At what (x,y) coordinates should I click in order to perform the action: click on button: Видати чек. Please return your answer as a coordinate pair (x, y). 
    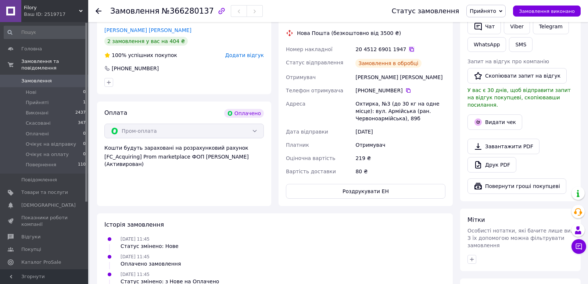
    Looking at the image, I should click on (495, 122).